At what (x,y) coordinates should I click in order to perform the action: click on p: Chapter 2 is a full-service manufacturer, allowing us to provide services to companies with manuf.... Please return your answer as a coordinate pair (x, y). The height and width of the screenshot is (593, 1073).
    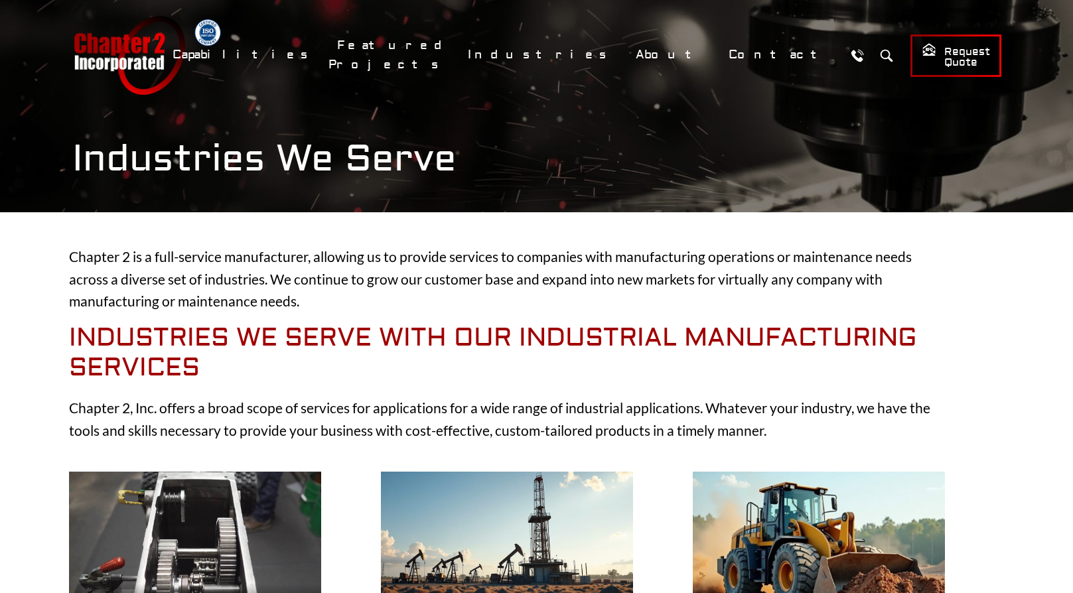
    Looking at the image, I should click on (507, 279).